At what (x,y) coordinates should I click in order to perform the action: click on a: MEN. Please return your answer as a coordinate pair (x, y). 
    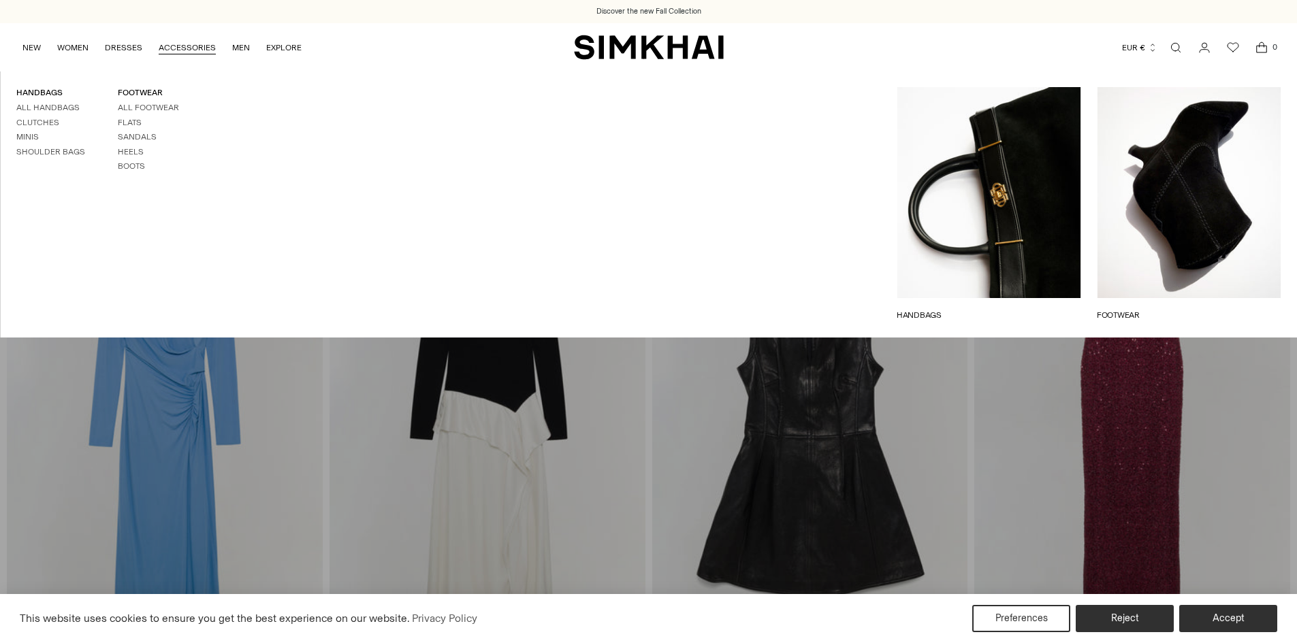
    Looking at the image, I should click on (241, 48).